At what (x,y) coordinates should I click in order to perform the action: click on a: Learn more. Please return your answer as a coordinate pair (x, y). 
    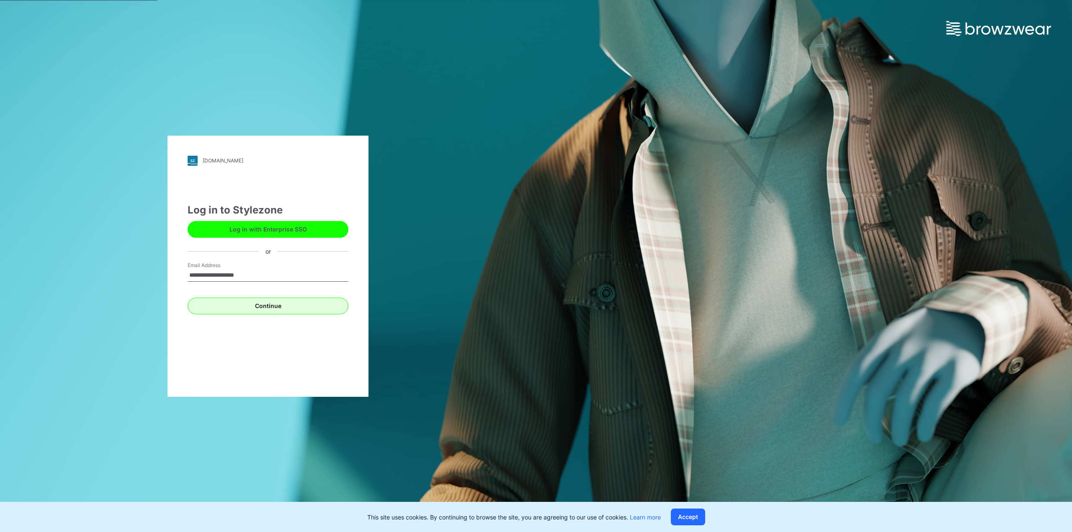
    Looking at the image, I should click on (645, 517).